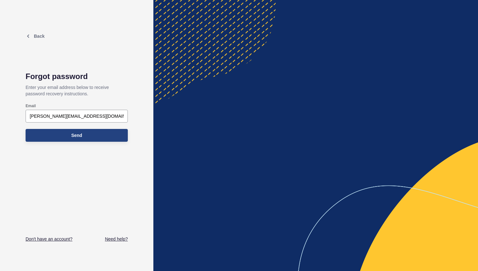 The width and height of the screenshot is (478, 271). Describe the element at coordinates (31, 106) in the screenshot. I see `label: Email` at that location.